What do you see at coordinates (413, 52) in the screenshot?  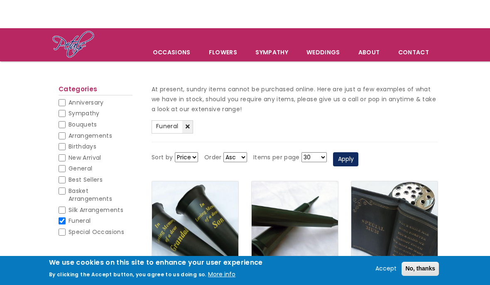 I see `a: Contact` at bounding box center [413, 52].